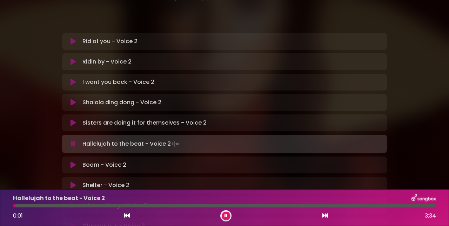 This screenshot has height=226, width=449. Describe the element at coordinates (106, 185) in the screenshot. I see `p: Shelter - Voice 2` at that location.